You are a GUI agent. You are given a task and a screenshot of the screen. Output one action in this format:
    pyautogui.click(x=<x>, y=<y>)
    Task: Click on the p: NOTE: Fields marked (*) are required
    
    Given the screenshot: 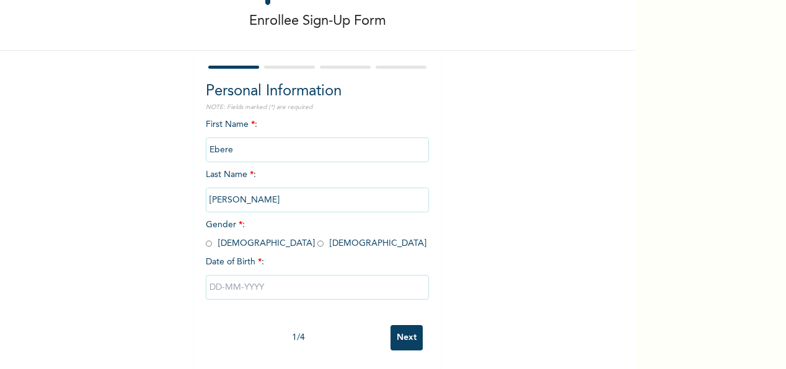 What is the action you would take?
    pyautogui.click(x=317, y=107)
    